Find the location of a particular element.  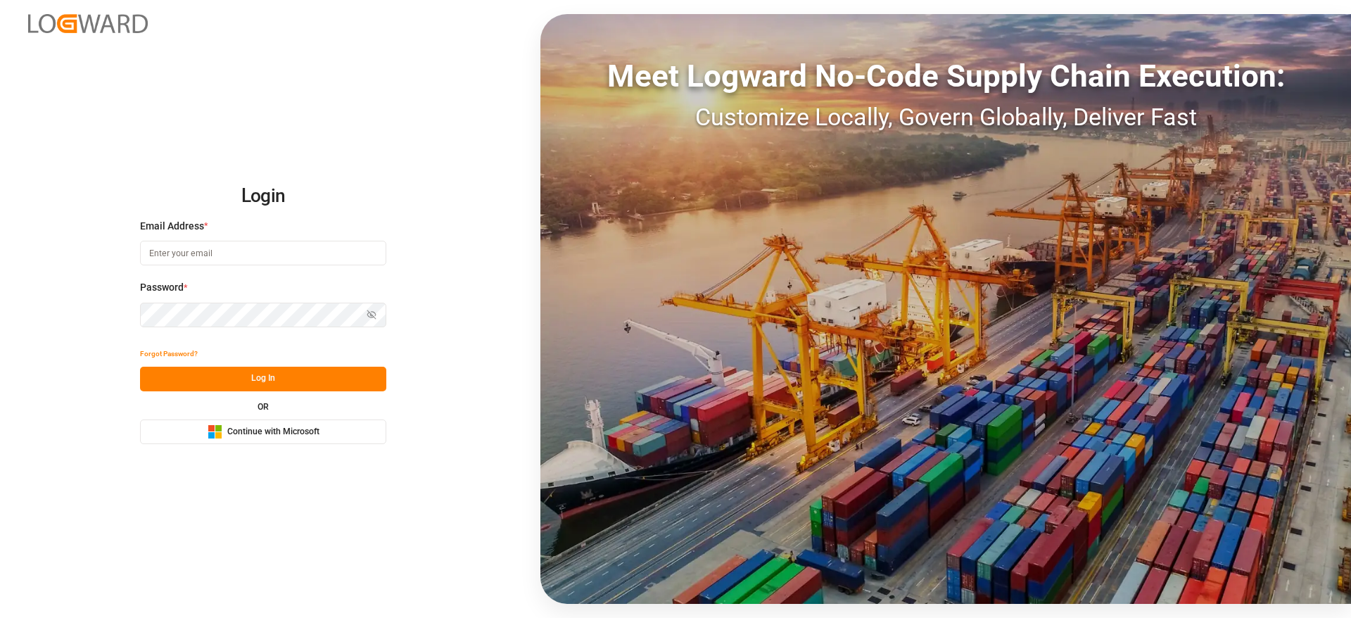

span: Email Address is located at coordinates (172, 226).